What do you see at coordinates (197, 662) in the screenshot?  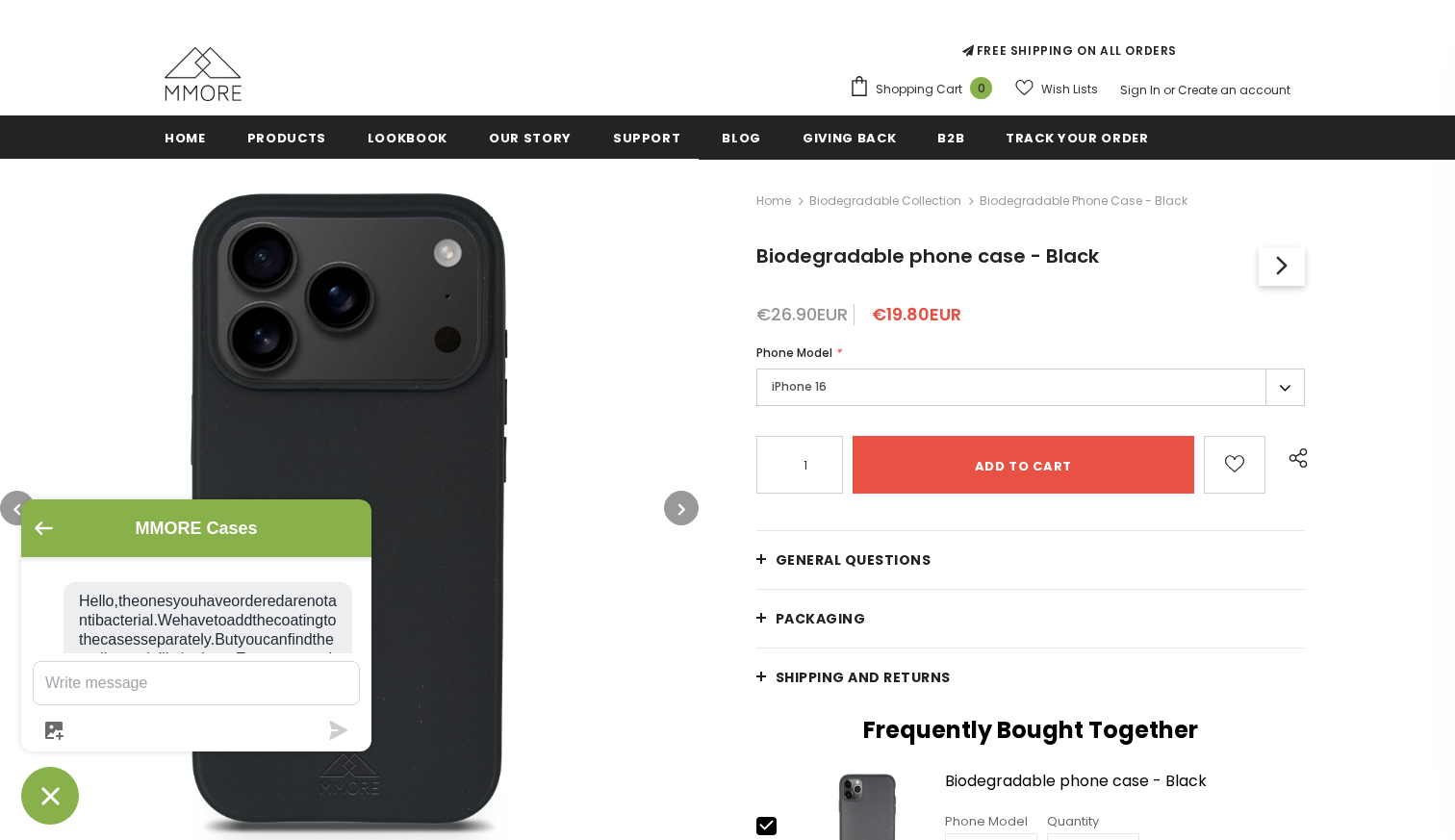 I see `inbox-online-store-chat: Shopify online store chat` at bounding box center [197, 662].